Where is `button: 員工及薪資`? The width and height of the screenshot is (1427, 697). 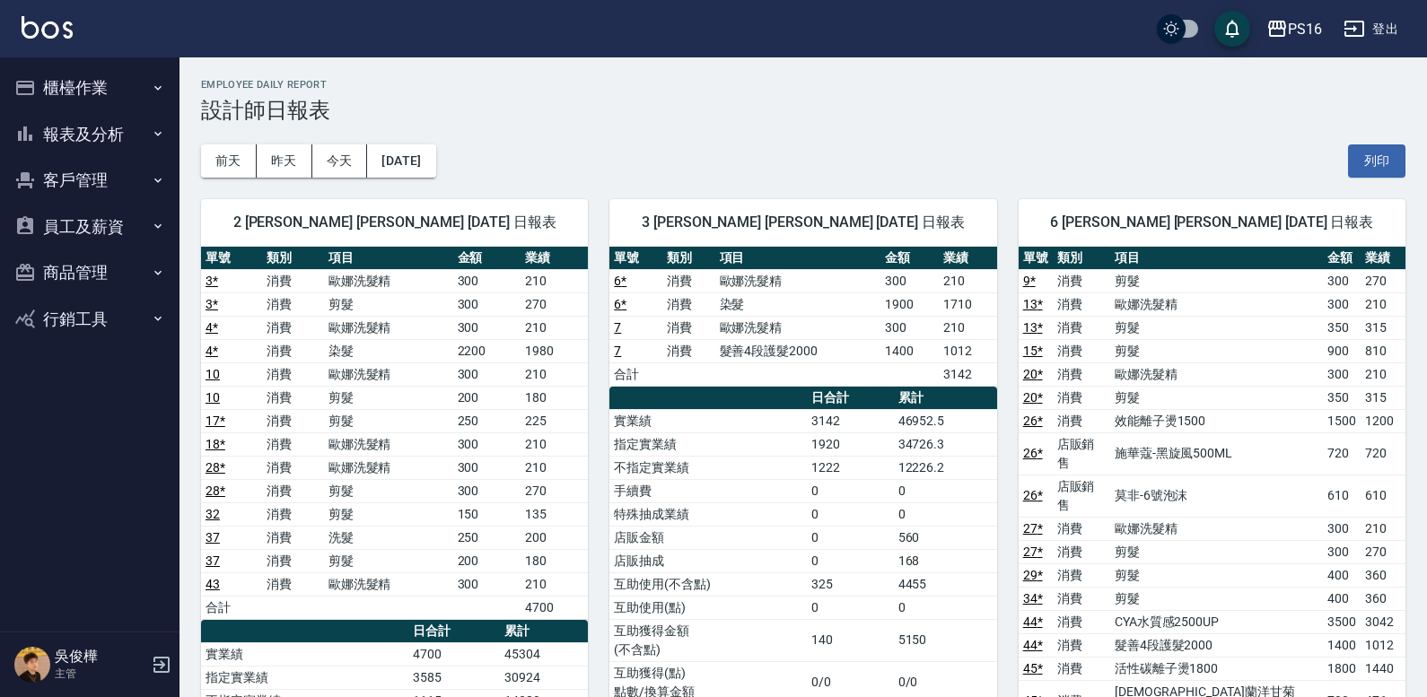 button: 員工及薪資 is located at coordinates (90, 227).